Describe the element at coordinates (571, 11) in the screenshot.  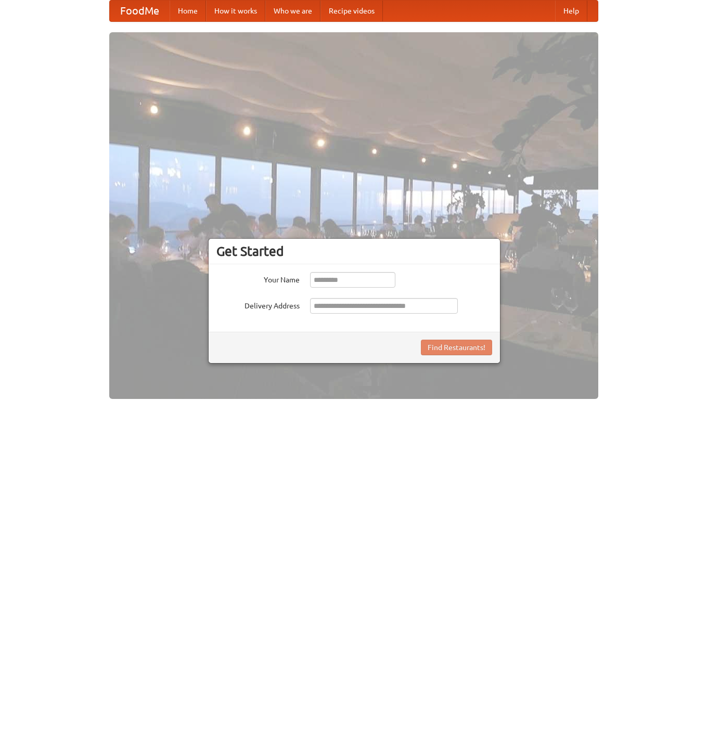
I see `a: Help` at that location.